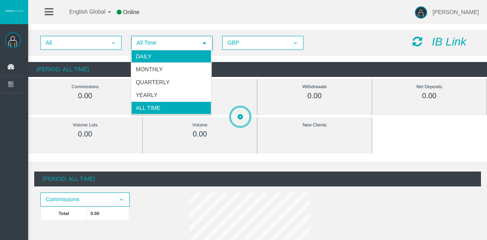 The width and height of the screenshot is (487, 240). What do you see at coordinates (171, 56) in the screenshot?
I see `li: Daily` at bounding box center [171, 56].